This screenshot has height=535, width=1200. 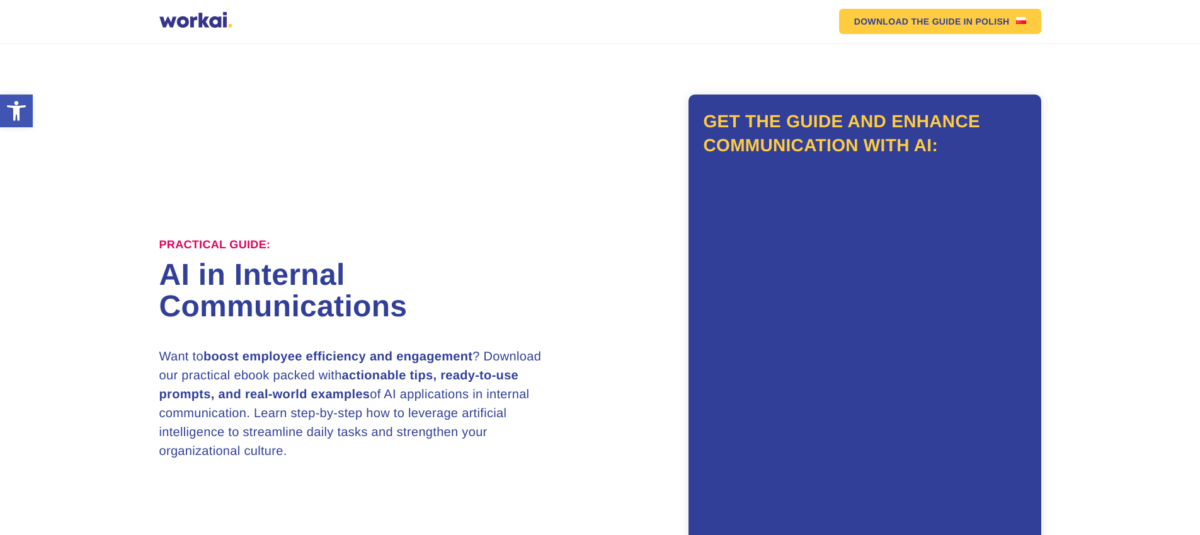 I want to click on h1: AI in Internal Communications, so click(x=380, y=291).